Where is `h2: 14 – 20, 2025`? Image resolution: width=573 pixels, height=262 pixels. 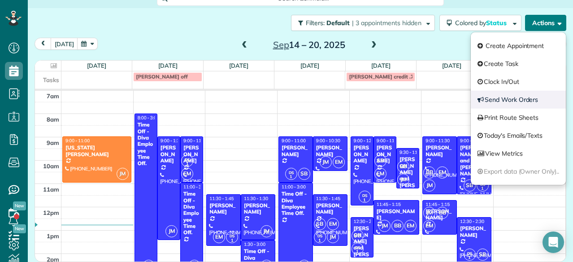 h2: 14 – 20, 2025 is located at coordinates (309, 45).